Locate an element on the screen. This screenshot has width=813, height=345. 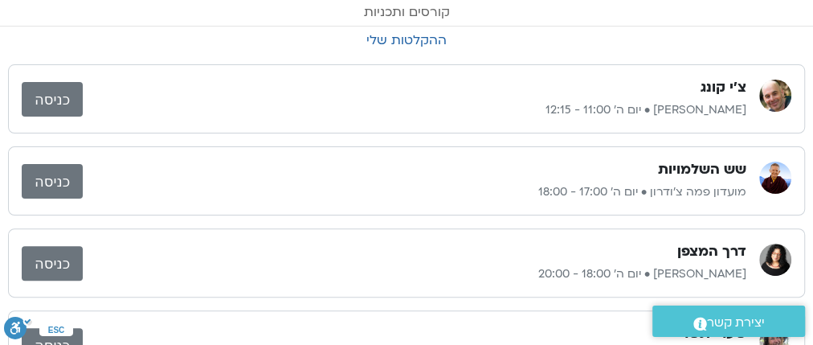
a: יצירת קשר is located at coordinates (729, 321).